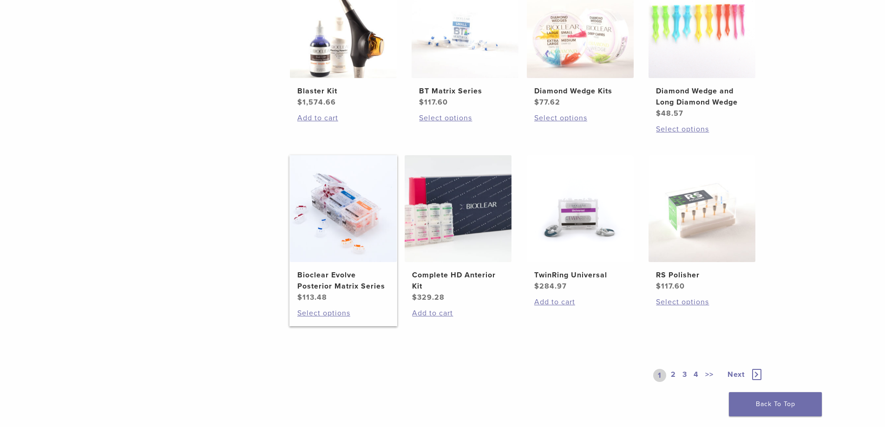 Image resolution: width=885 pixels, height=427 pixels. I want to click on img: RS Polisher, so click(702, 209).